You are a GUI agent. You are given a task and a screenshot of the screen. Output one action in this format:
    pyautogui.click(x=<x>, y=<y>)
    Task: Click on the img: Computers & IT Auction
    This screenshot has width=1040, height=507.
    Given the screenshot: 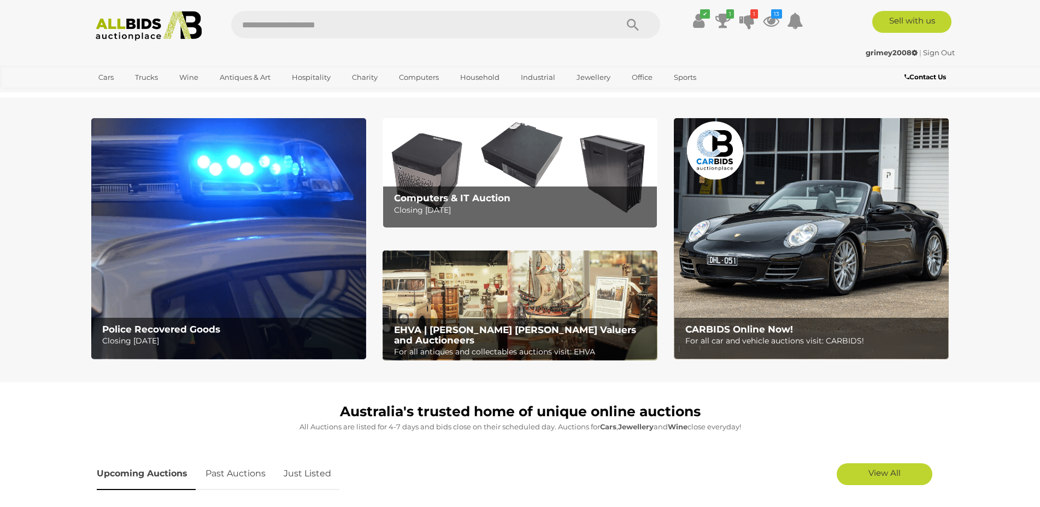 What is the action you would take?
    pyautogui.click(x=520, y=173)
    